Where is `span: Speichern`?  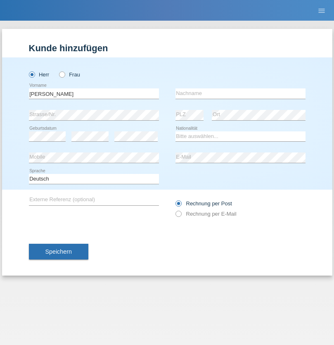 span: Speichern is located at coordinates (59, 252).